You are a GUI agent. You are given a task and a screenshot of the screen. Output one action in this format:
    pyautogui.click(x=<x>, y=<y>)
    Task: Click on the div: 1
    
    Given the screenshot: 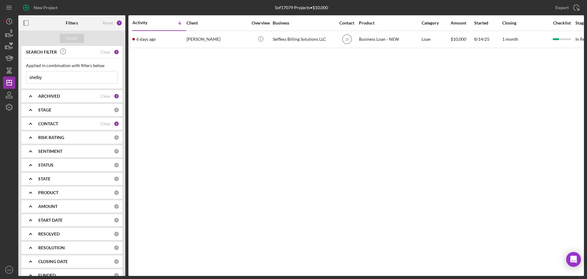 What is the action you would take?
    pyautogui.click(x=117, y=52)
    